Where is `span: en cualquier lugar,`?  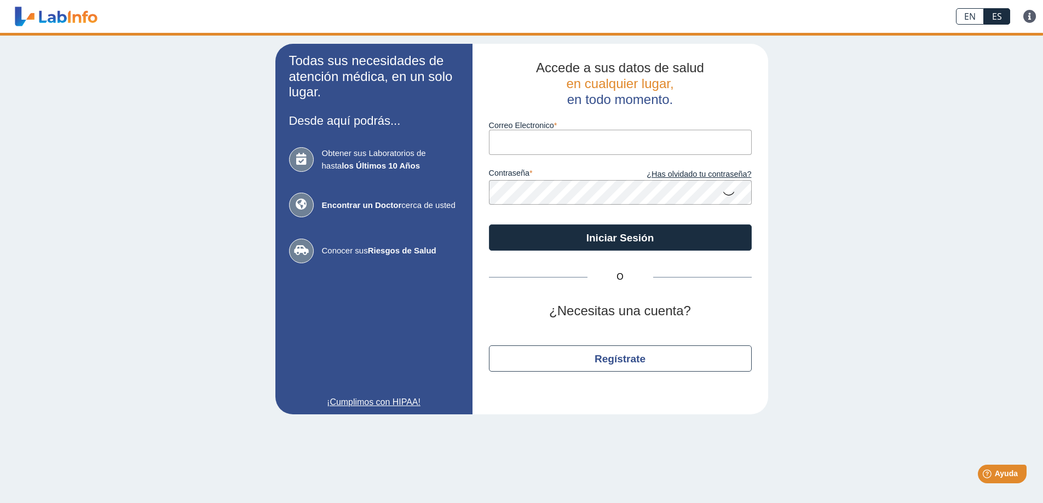
span: en cualquier lugar, is located at coordinates (620, 83).